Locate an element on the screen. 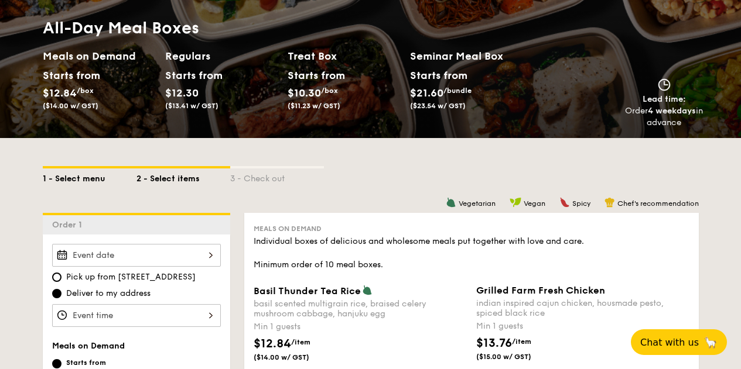 Image resolution: width=741 pixels, height=369 pixels. span: Order 1 is located at coordinates (69, 225).